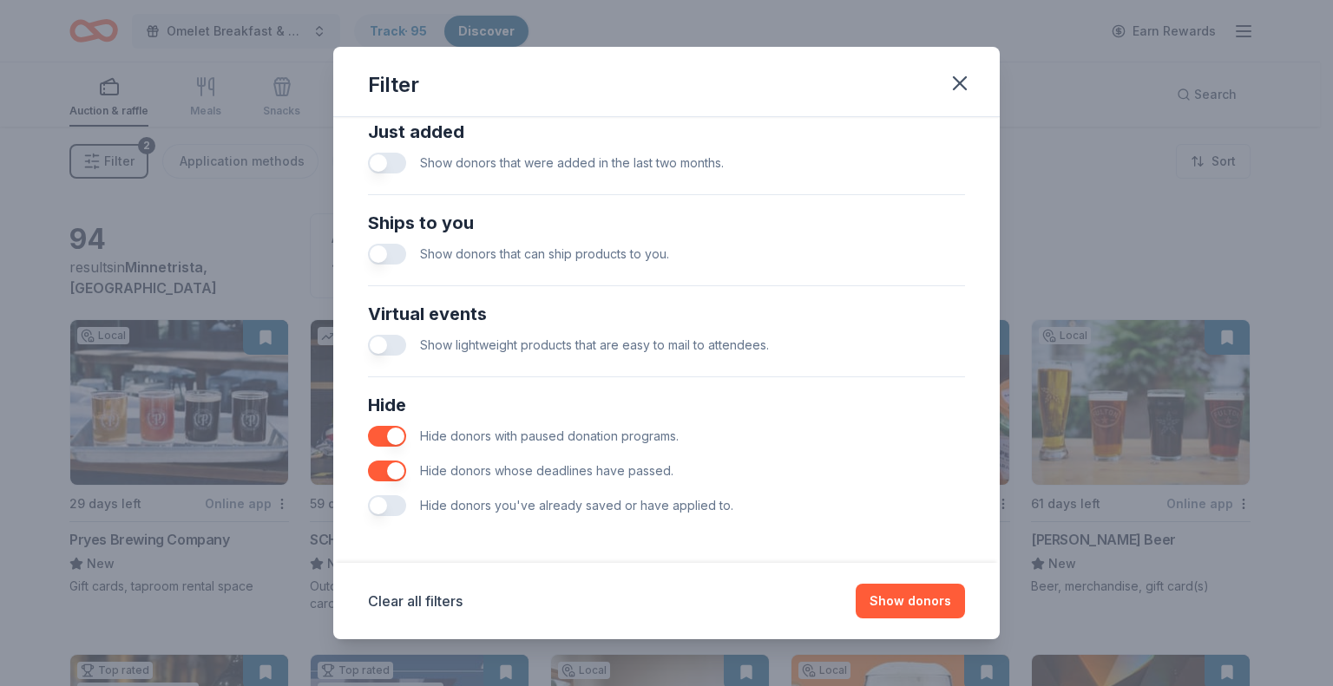  What do you see at coordinates (547, 470) in the screenshot?
I see `span: Hide donors whose deadlines have passed.` at bounding box center [547, 470].